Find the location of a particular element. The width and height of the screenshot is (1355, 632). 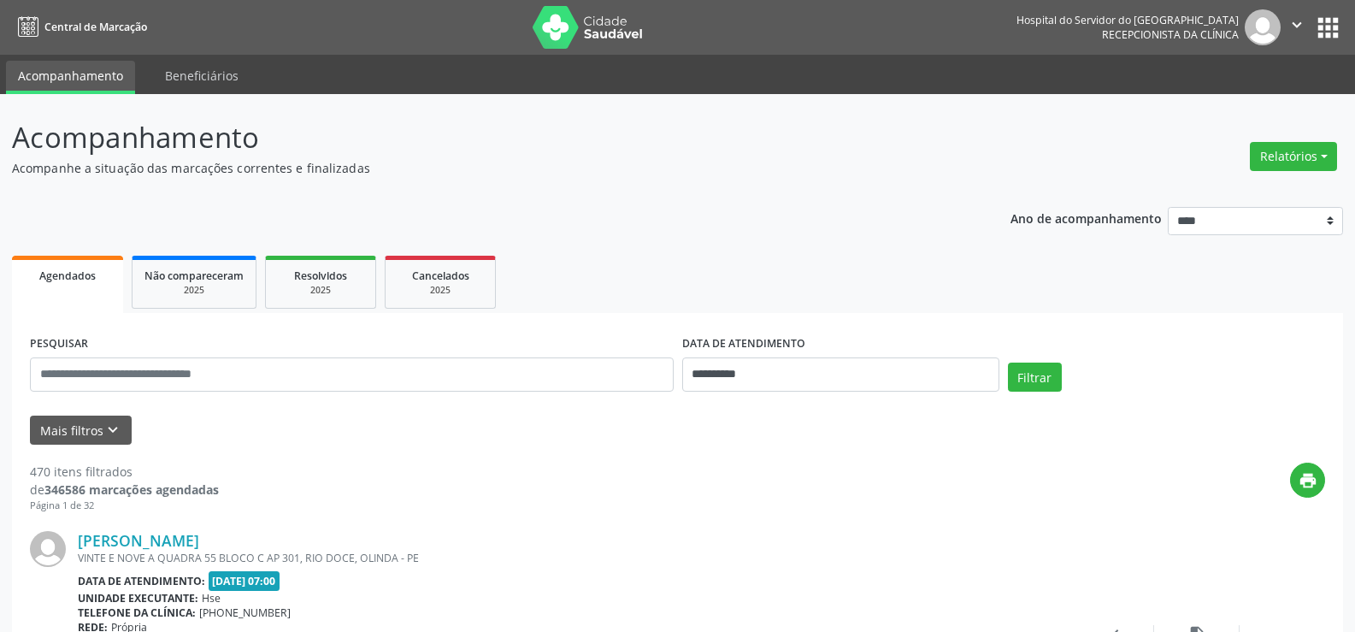

p: Acompanhamento is located at coordinates (478, 138).